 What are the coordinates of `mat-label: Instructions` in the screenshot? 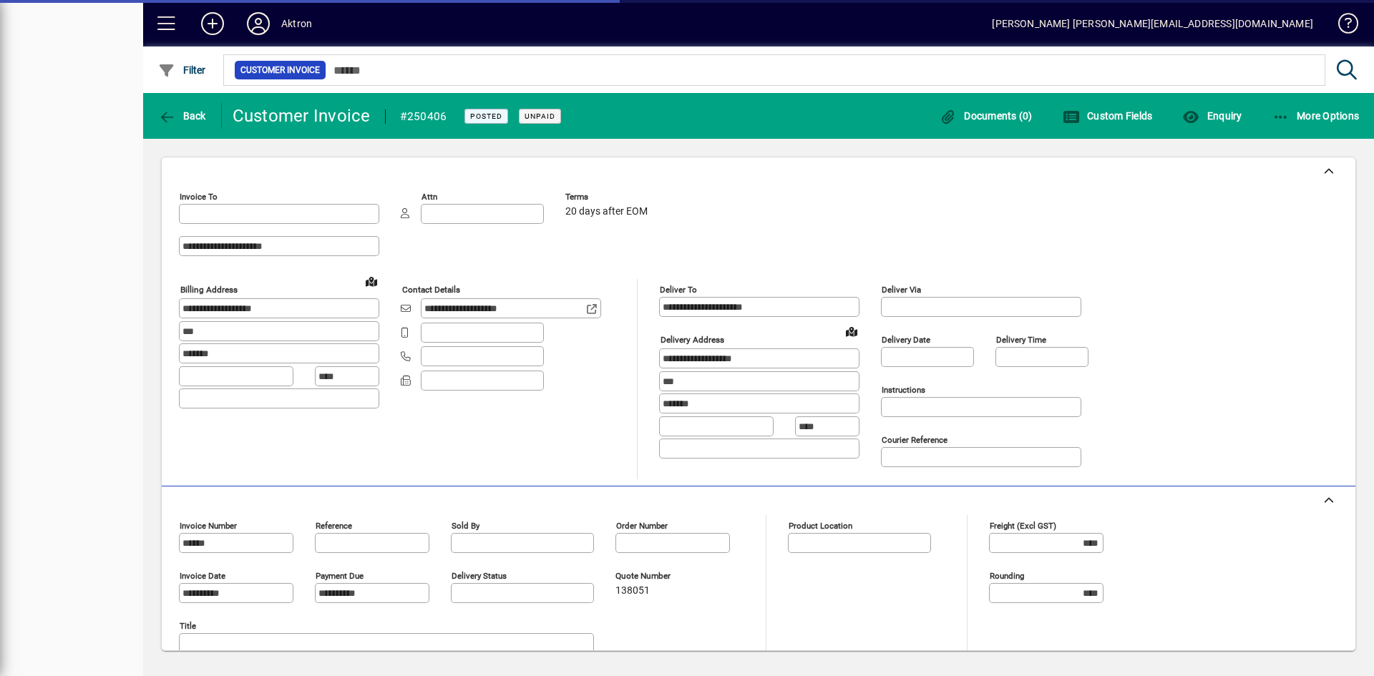 It's located at (903, 390).